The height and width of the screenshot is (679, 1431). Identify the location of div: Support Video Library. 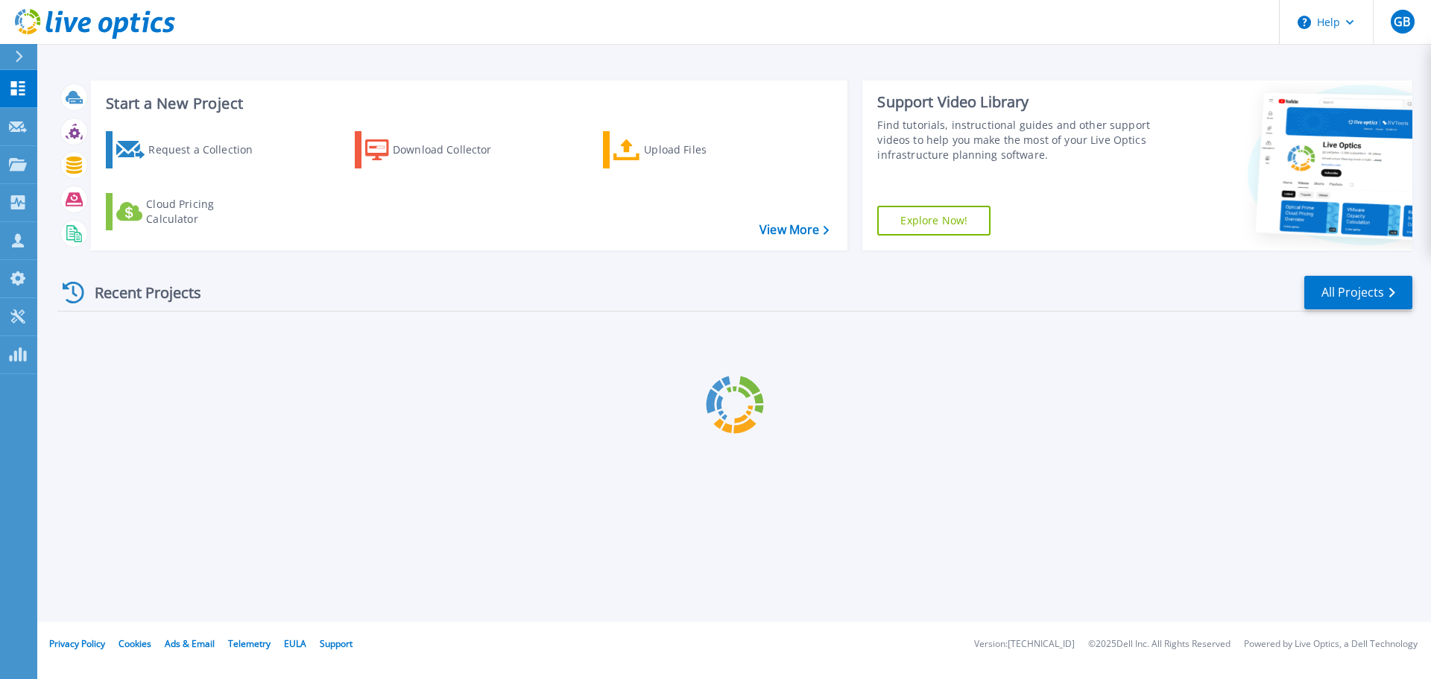
(1017, 102).